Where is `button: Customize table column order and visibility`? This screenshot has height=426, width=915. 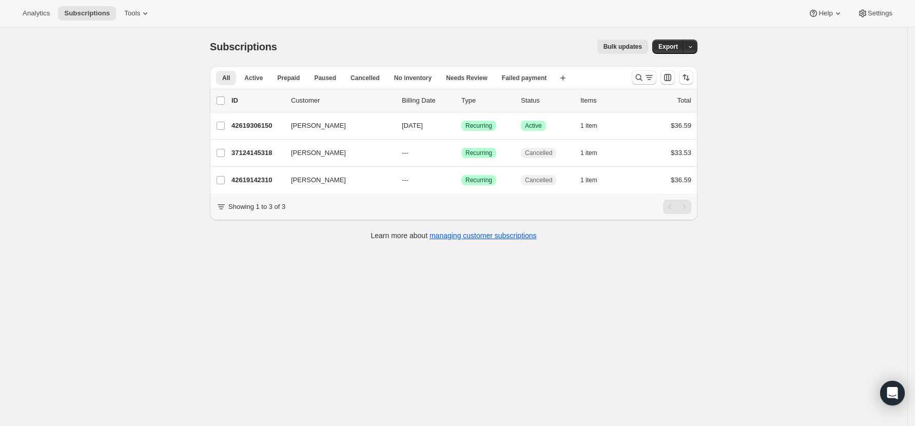 button: Customize table column order and visibility is located at coordinates (668, 78).